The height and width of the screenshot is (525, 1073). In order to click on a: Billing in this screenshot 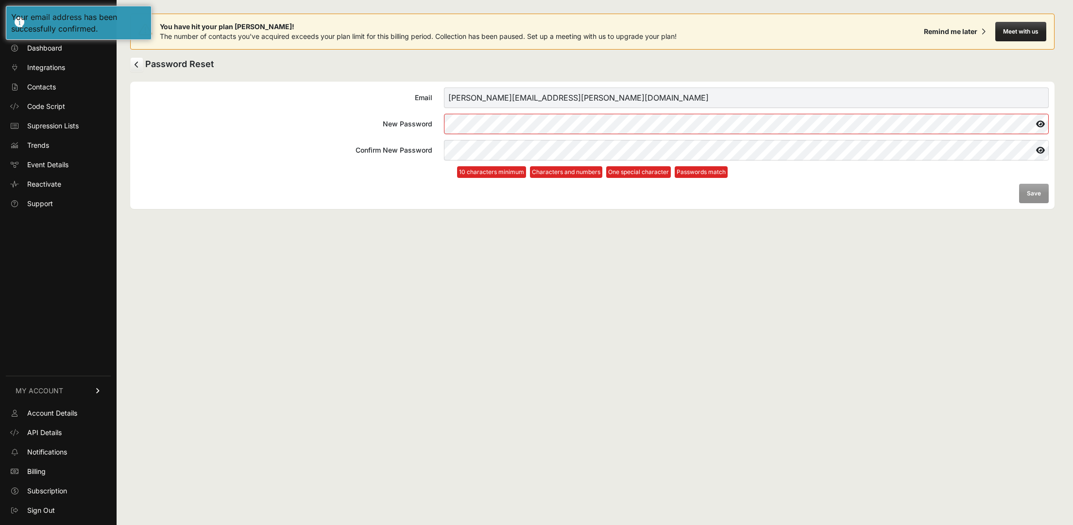, I will do `click(58, 471)`.